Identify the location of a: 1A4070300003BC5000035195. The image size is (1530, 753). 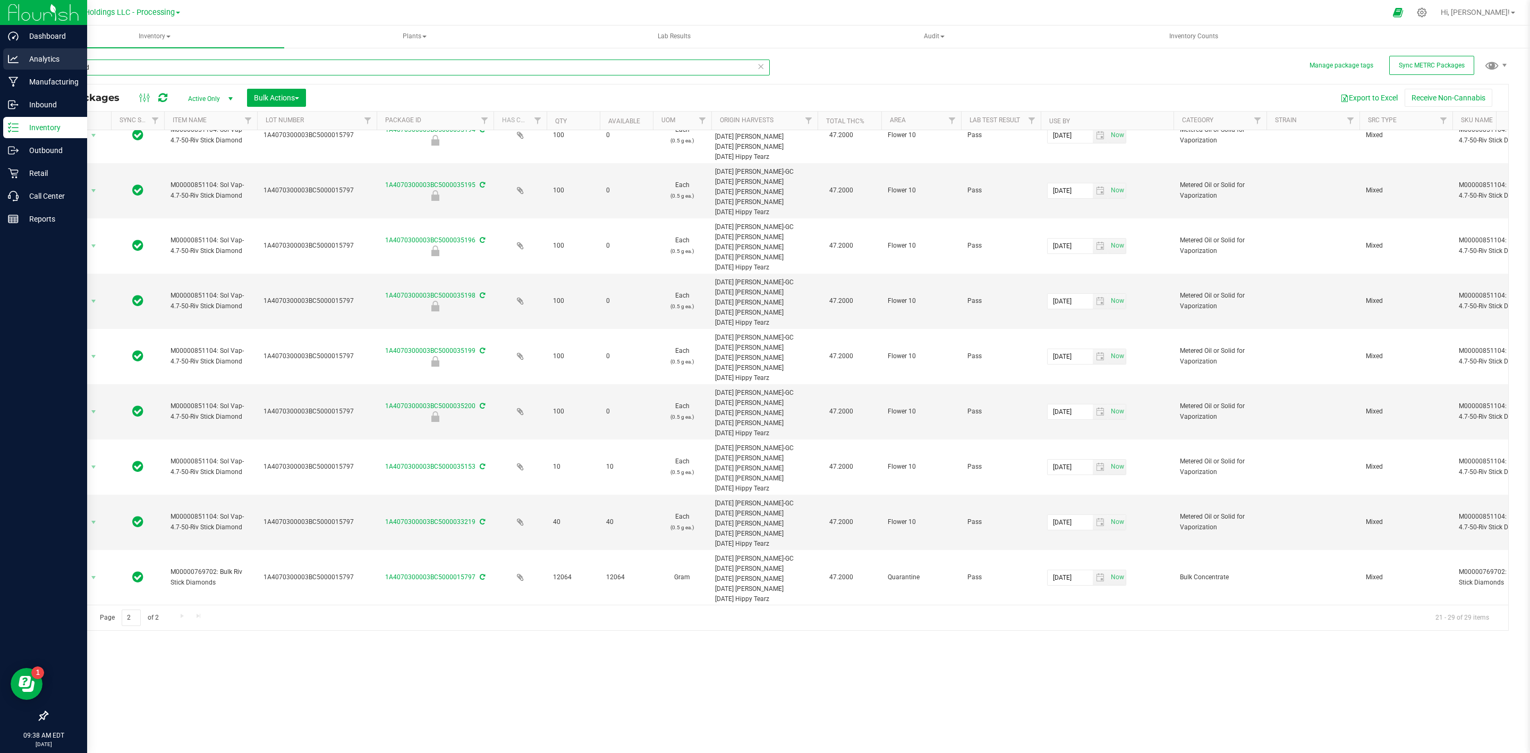
(430, 185).